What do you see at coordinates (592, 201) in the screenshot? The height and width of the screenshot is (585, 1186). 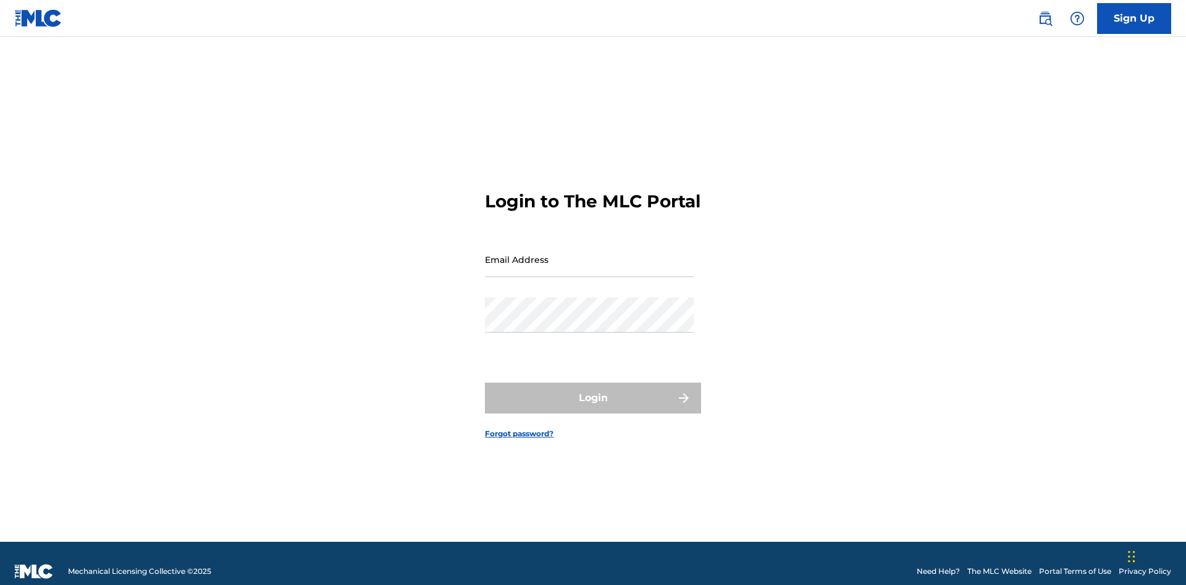 I see `h3: Login to The MLC Portal` at bounding box center [592, 201].